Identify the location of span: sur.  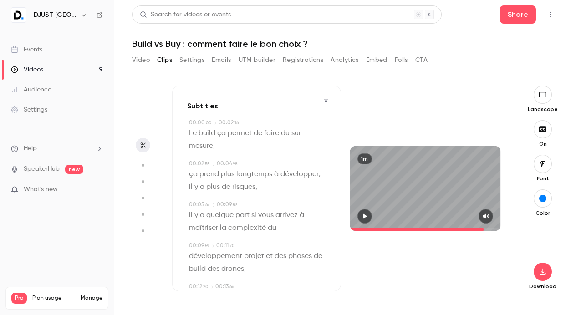
(296, 134).